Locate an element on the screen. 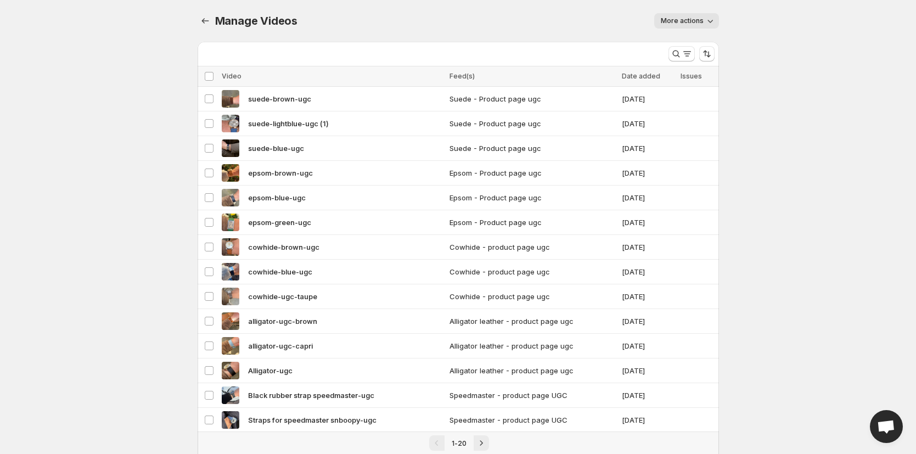  button: Next is located at coordinates (481, 443).